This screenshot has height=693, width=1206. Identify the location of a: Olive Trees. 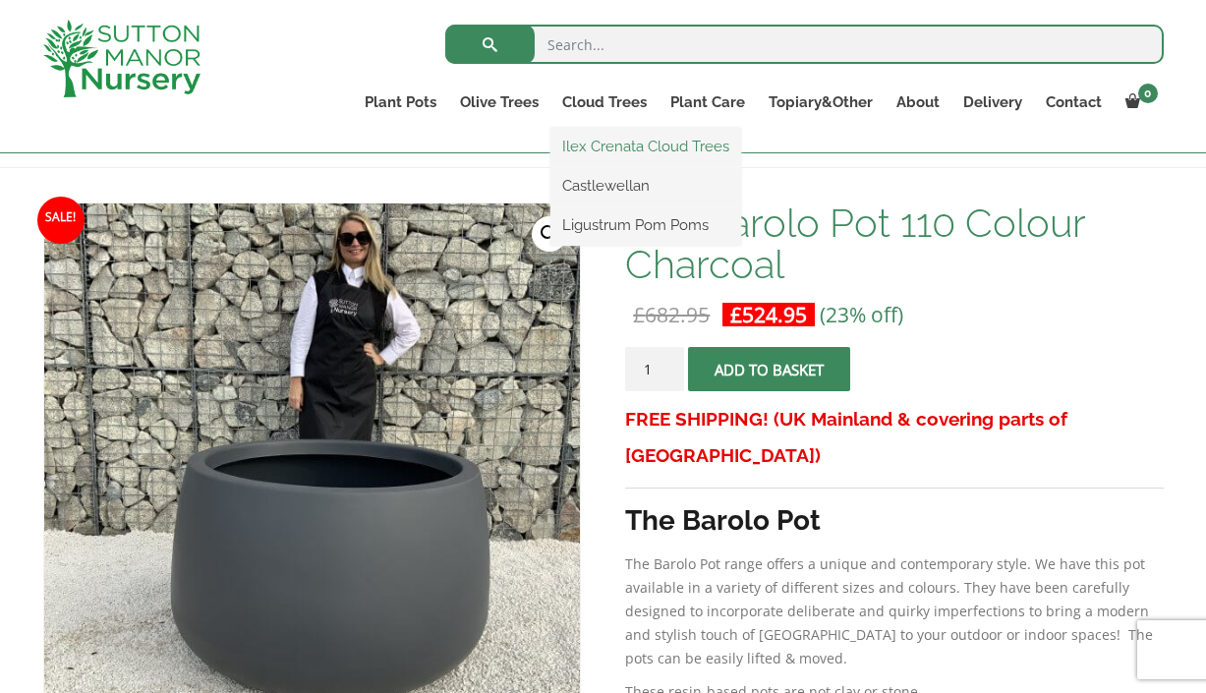
(499, 102).